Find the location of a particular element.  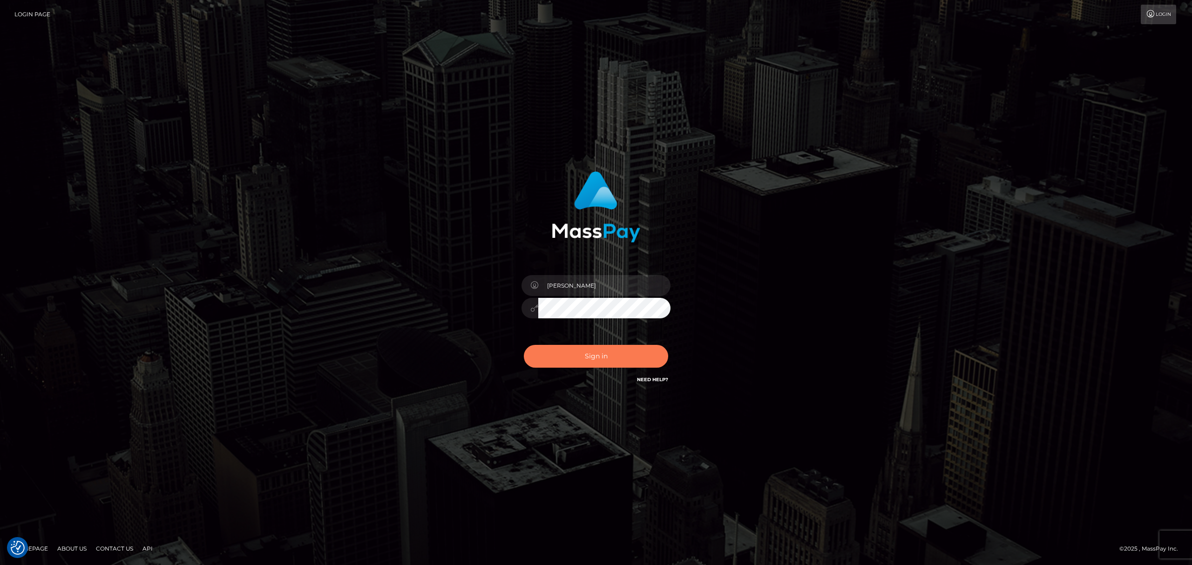

input: Username... is located at coordinates (604, 285).